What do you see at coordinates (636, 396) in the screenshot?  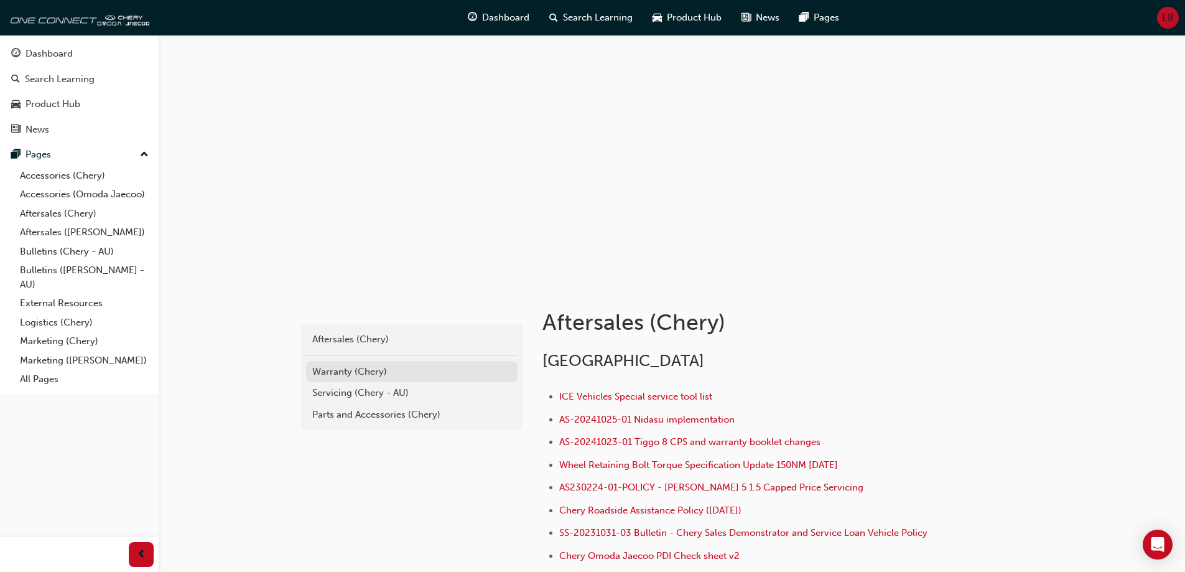 I see `span: ICE Vehicles Special service tool list` at bounding box center [636, 396].